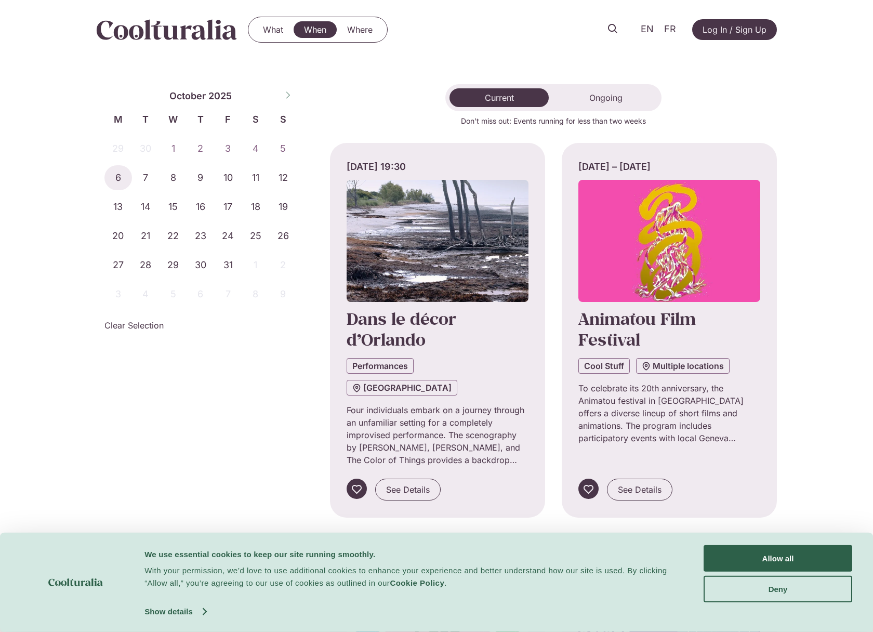 The width and height of the screenshot is (873, 632). I want to click on span: October 4, 2025, so click(255, 149).